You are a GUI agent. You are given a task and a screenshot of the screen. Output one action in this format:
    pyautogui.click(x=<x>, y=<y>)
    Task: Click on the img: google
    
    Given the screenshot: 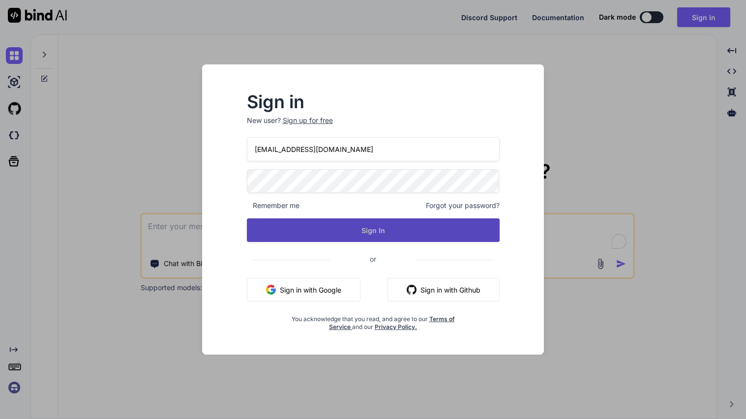 What is the action you would take?
    pyautogui.click(x=271, y=289)
    